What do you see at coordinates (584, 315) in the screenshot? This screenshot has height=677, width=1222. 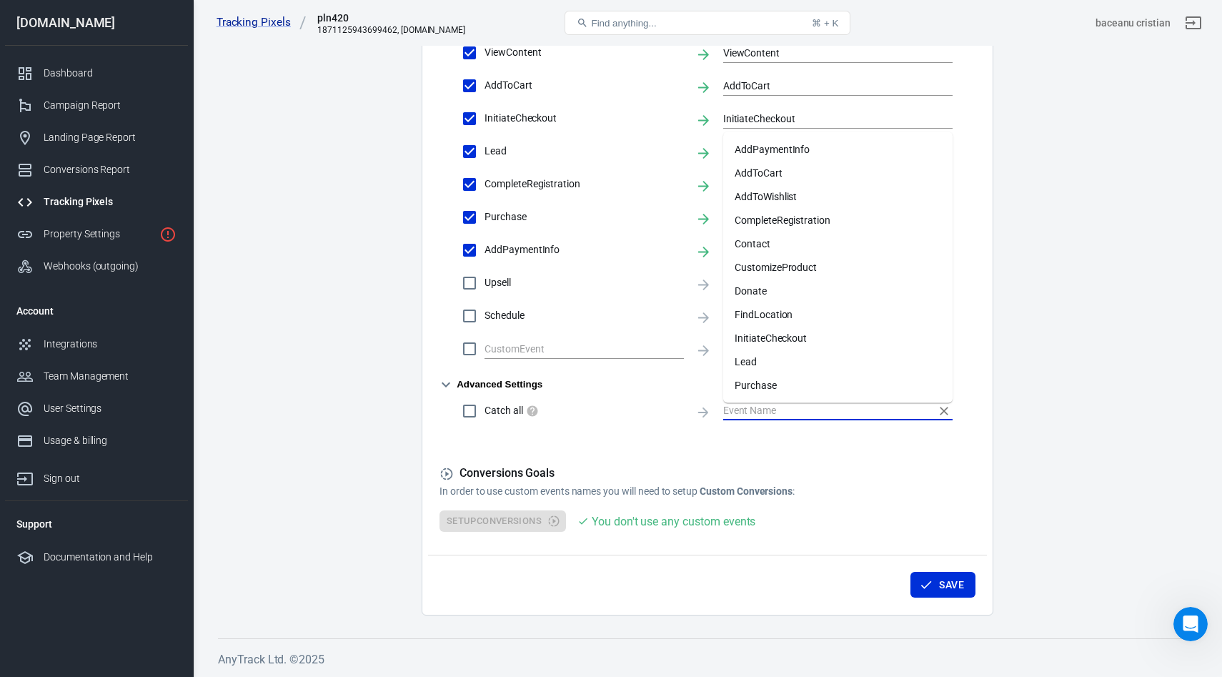 I see `span: Schedule` at bounding box center [584, 315].